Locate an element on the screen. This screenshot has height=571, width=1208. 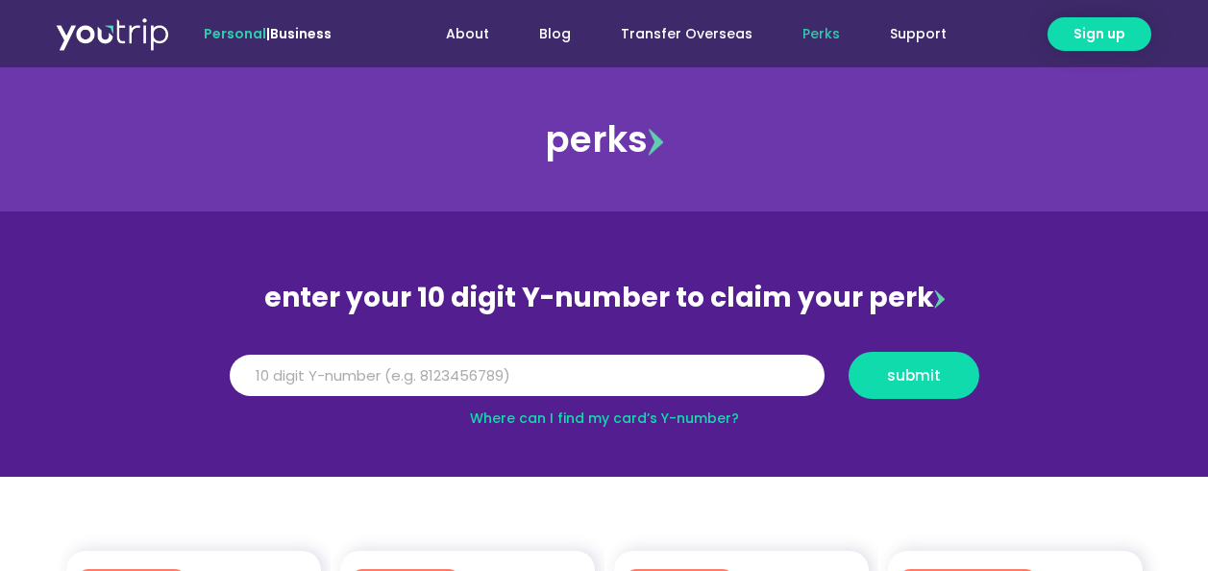
span: submit is located at coordinates (914, 375).